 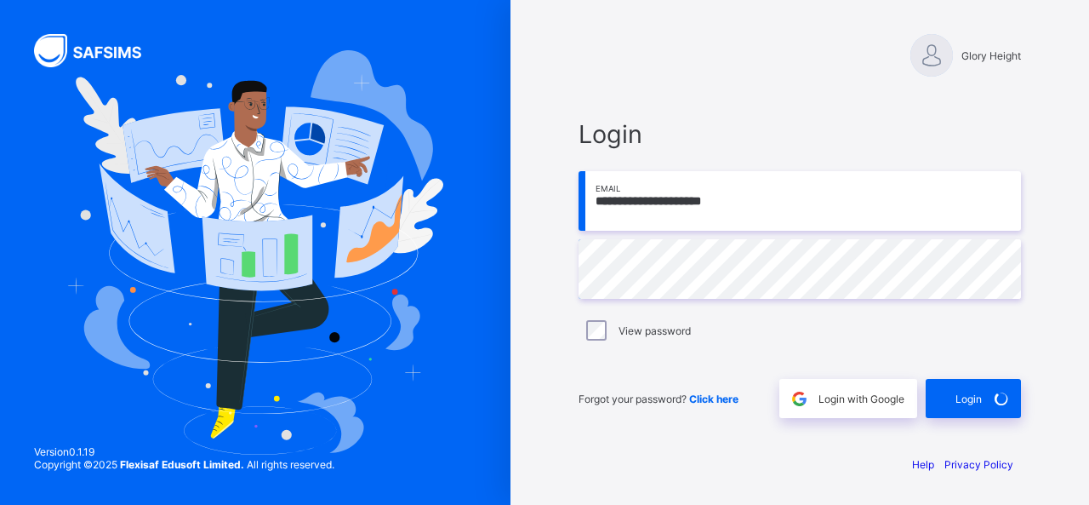 What do you see at coordinates (861, 398) in the screenshot?
I see `span: Login with Google` at bounding box center [861, 398].